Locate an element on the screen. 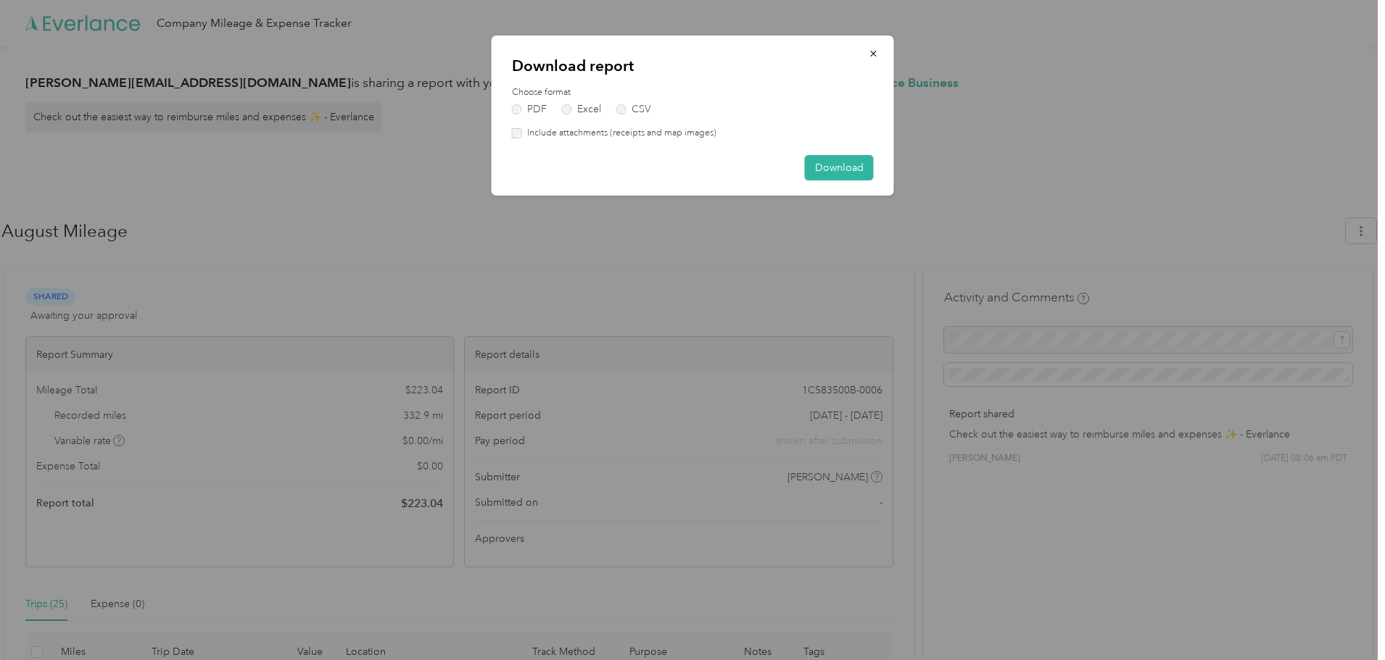 Image resolution: width=1385 pixels, height=660 pixels. label: Choose format is located at coordinates (692, 93).